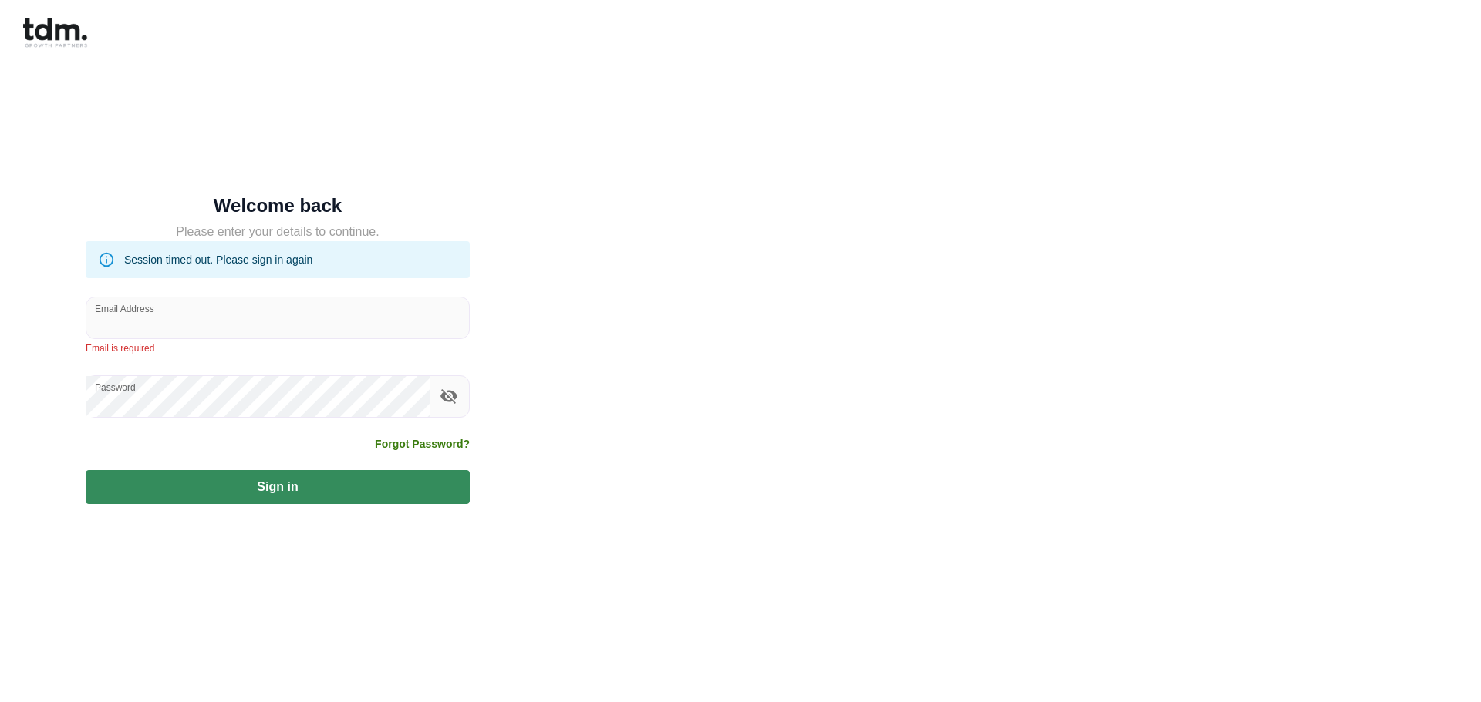 This screenshot has height=702, width=1481. What do you see at coordinates (218, 260) in the screenshot?
I see `div: Session timed out. Please sign in again` at bounding box center [218, 260].